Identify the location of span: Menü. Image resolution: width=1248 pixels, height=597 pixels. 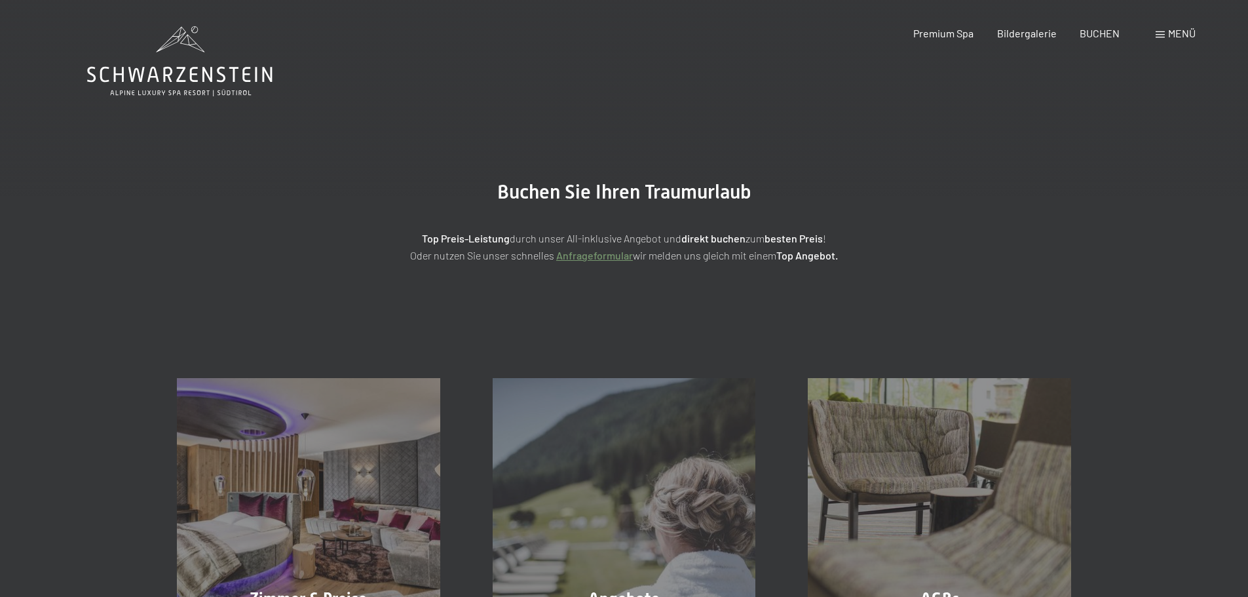
(1182, 33).